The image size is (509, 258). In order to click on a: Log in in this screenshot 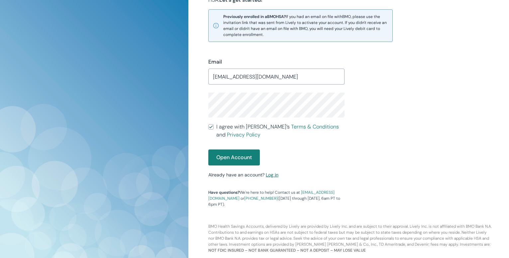, I will do `click(272, 175)`.